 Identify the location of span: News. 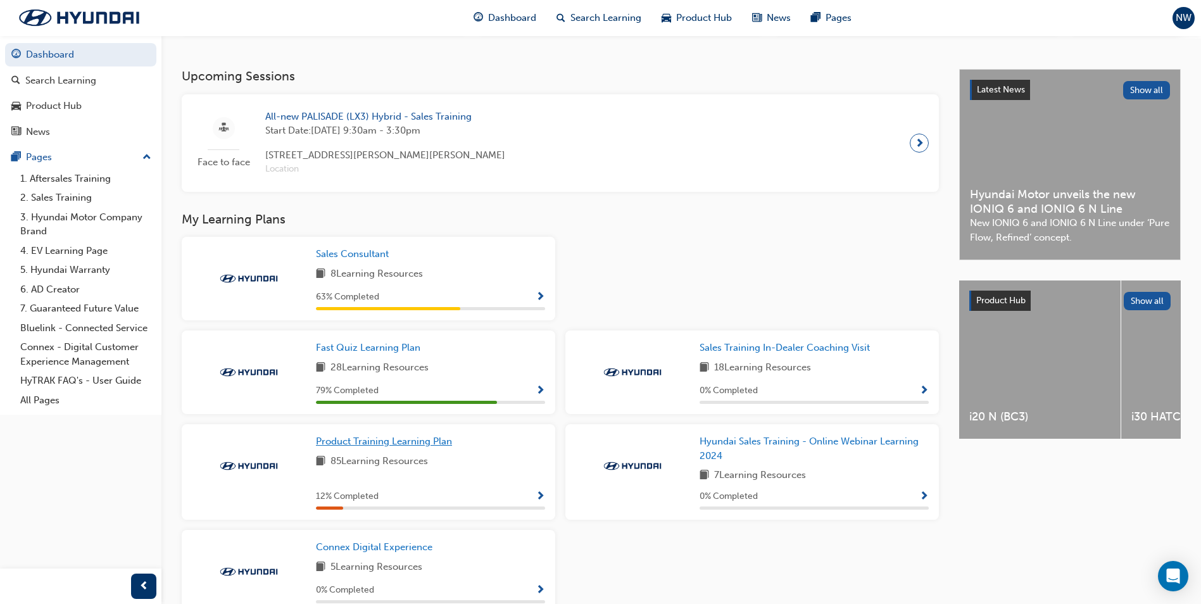
(778, 18).